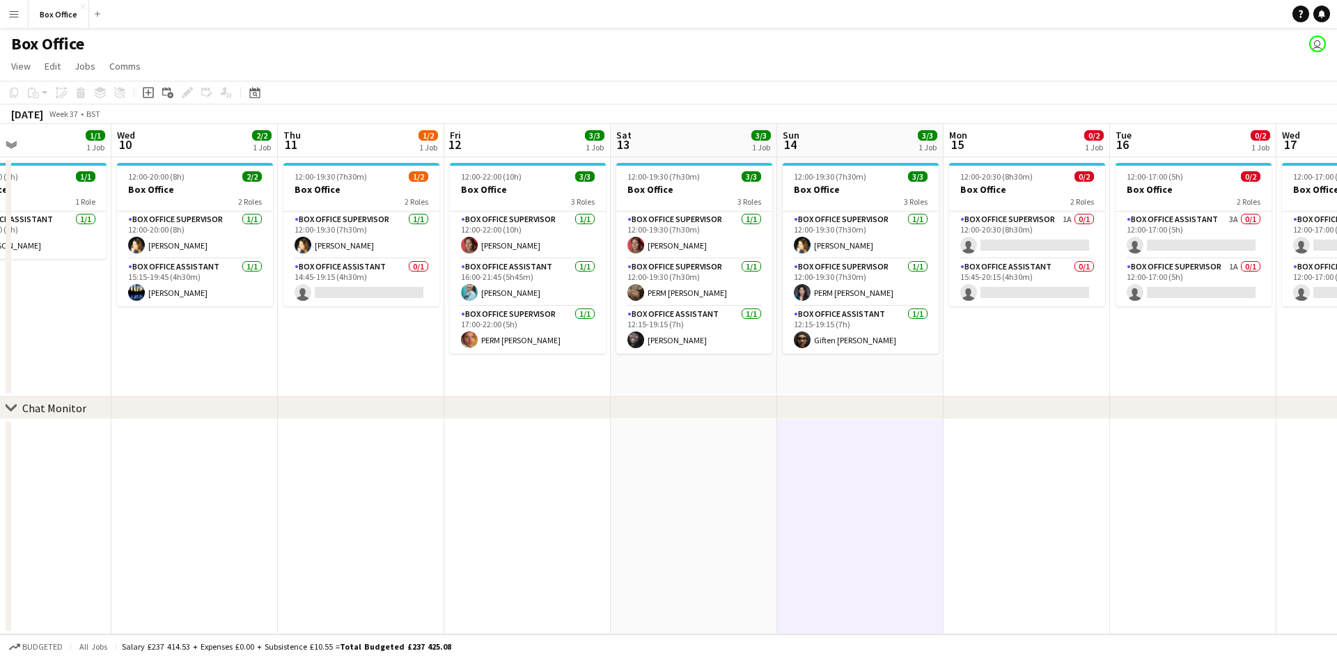 This screenshot has width=1337, height=658. I want to click on span: Sun, so click(791, 135).